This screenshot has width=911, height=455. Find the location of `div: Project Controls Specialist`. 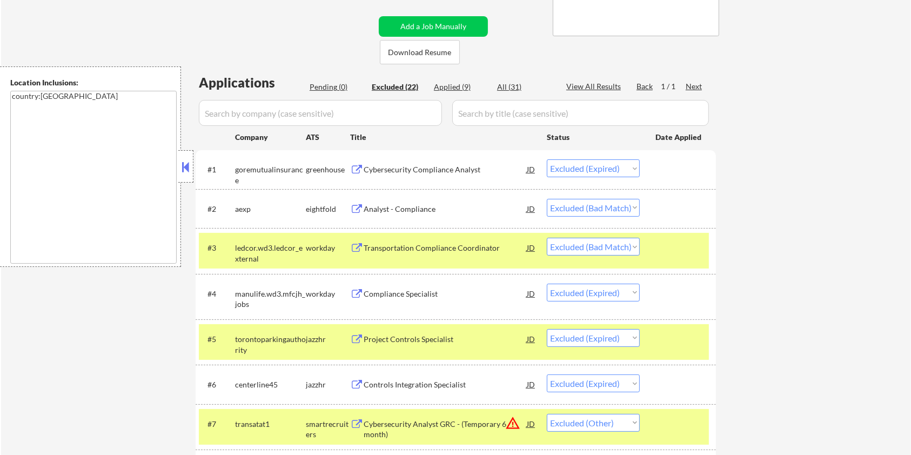

div: Project Controls Specialist is located at coordinates (445, 339).